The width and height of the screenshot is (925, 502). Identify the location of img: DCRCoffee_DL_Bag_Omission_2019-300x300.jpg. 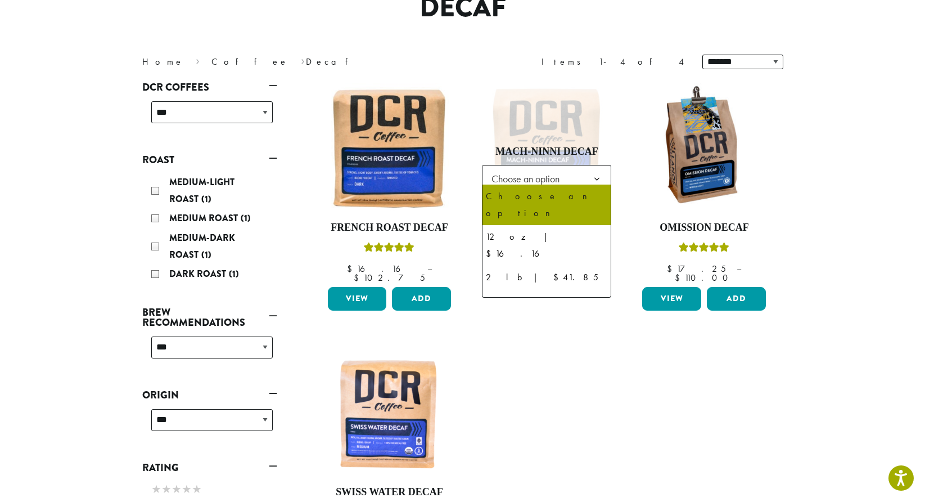
(704, 148).